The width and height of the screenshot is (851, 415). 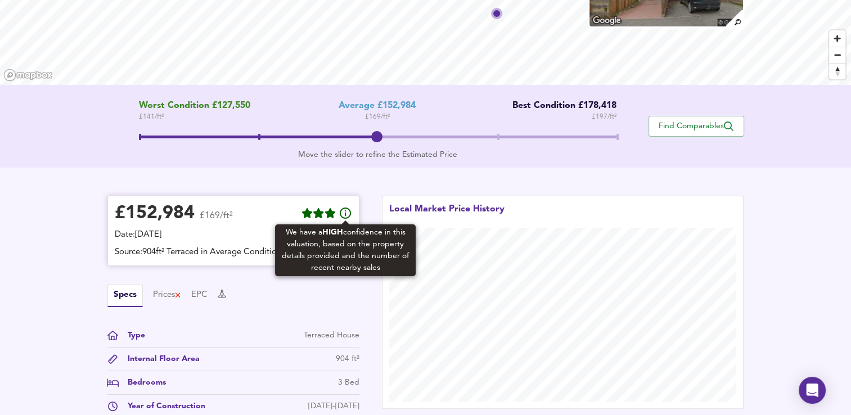 I want to click on div: Terraced House, so click(x=331, y=335).